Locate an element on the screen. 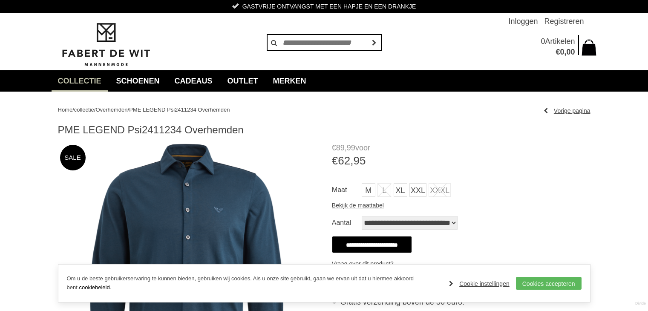 This screenshot has height=311, width=648. a: Inloggen is located at coordinates (523, 21).